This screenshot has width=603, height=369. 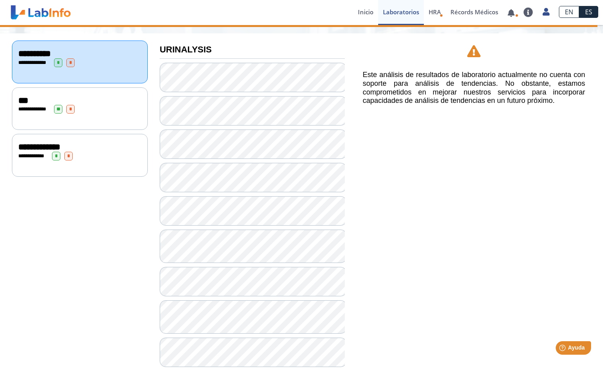 What do you see at coordinates (474, 88) in the screenshot?
I see `h5: Este análisis de resultados de laboratorio actualmente no cuenta con soporte para análisis de ten...` at bounding box center [474, 88].